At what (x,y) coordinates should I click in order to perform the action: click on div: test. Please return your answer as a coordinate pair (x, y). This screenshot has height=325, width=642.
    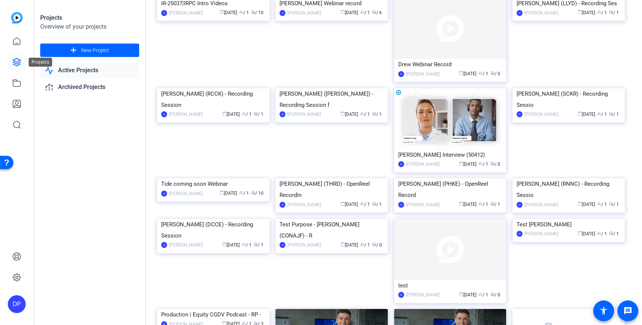
    Looking at the image, I should click on (451, 286).